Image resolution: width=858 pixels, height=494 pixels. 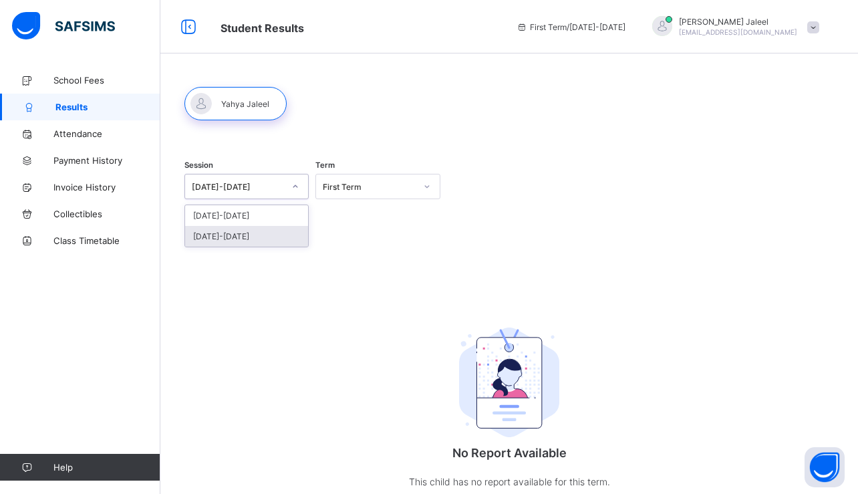 I want to click on span: Collectibles, so click(x=107, y=214).